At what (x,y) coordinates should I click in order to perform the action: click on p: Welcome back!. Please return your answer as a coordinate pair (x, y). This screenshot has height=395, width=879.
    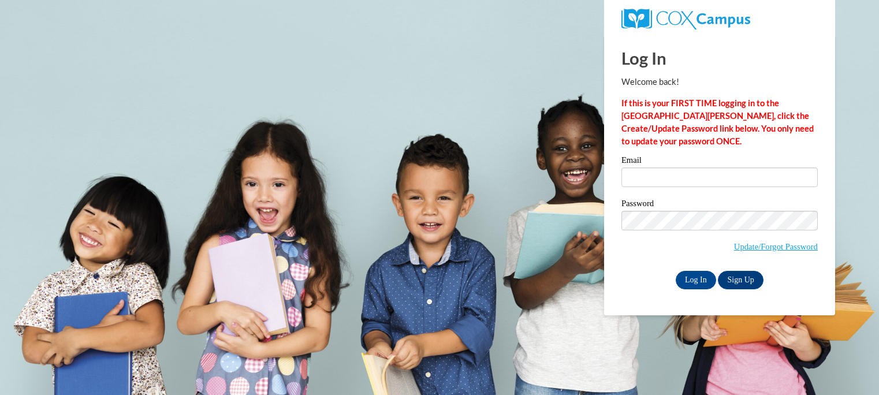
    Looking at the image, I should click on (720, 82).